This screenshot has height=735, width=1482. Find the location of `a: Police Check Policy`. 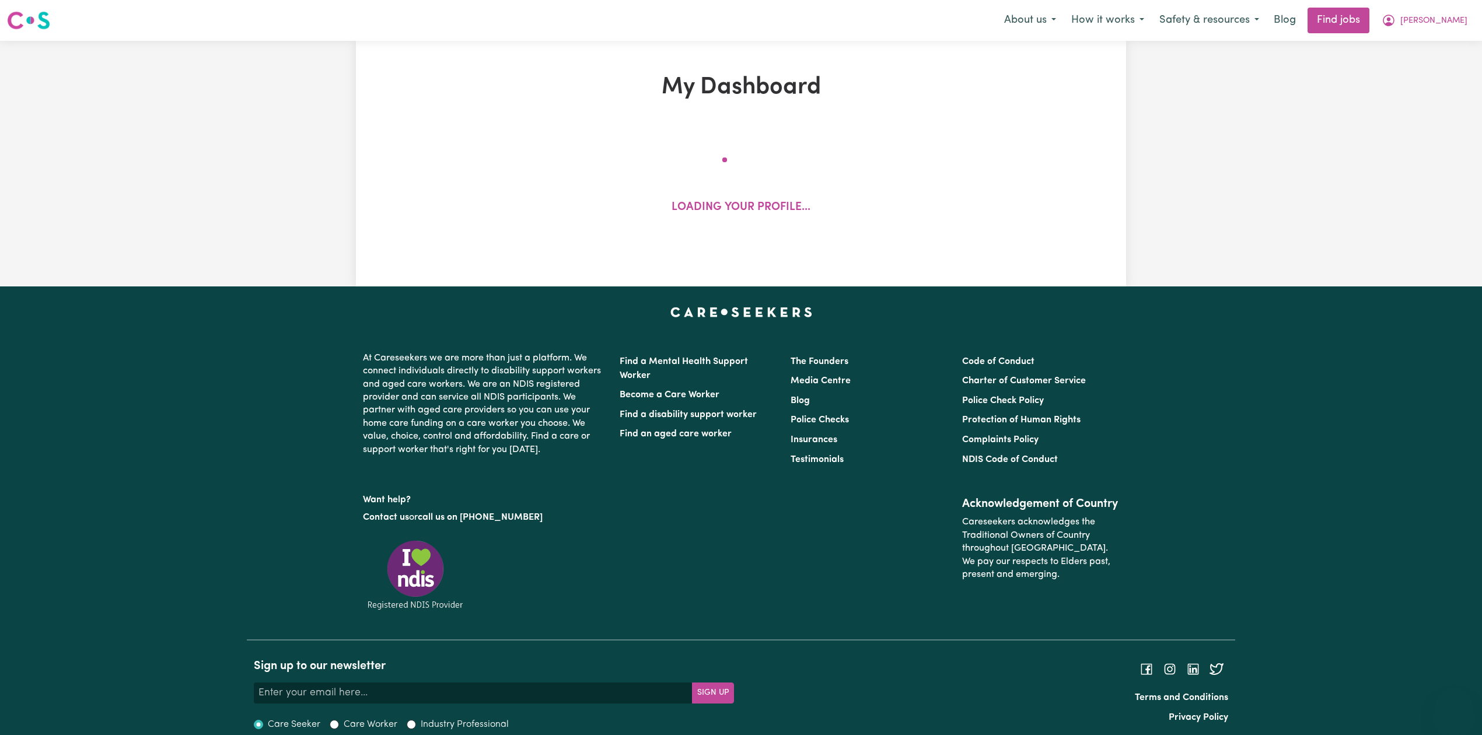

a: Police Check Policy is located at coordinates (1003, 401).